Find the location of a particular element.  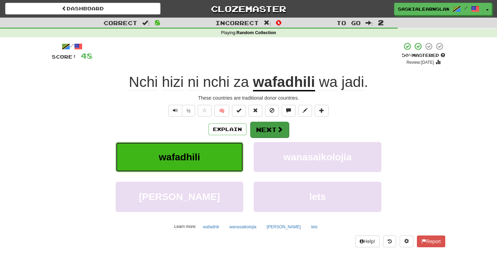

span: 48 is located at coordinates (87, 56).